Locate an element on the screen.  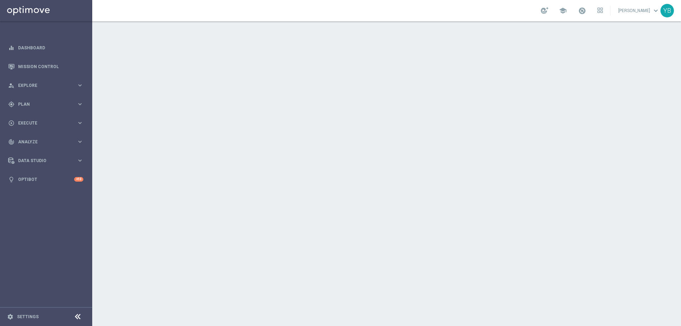
div: YB is located at coordinates (667, 11).